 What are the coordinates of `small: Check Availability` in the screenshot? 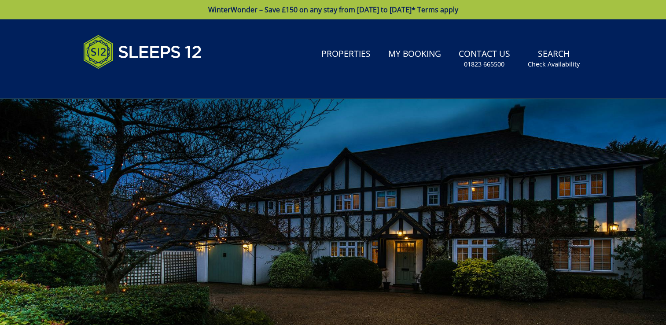 It's located at (554, 64).